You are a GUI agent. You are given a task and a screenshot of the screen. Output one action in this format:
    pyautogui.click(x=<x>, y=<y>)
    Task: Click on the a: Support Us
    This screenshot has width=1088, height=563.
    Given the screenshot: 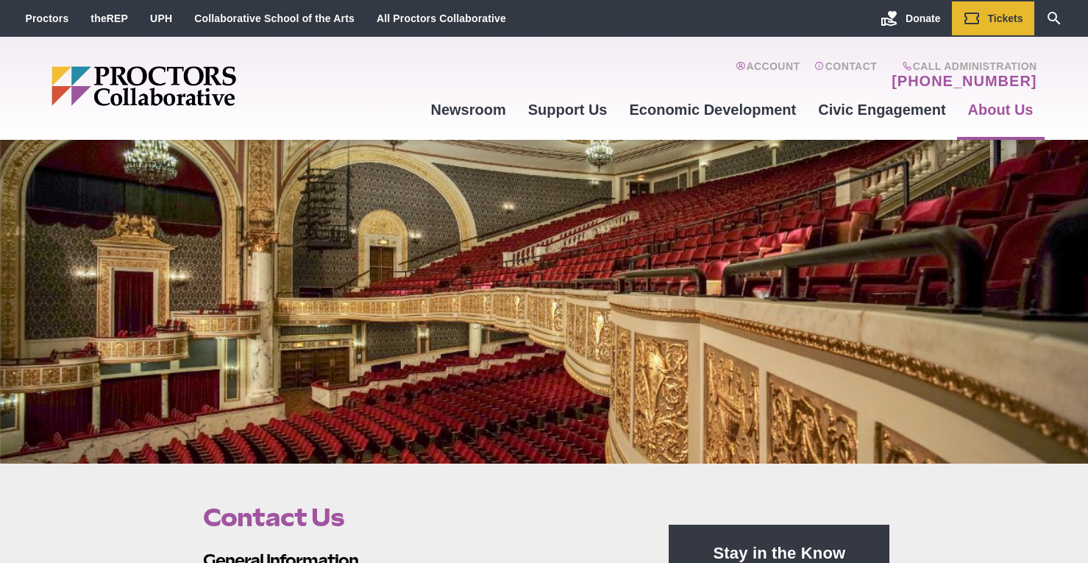 What is the action you would take?
    pyautogui.click(x=568, y=110)
    